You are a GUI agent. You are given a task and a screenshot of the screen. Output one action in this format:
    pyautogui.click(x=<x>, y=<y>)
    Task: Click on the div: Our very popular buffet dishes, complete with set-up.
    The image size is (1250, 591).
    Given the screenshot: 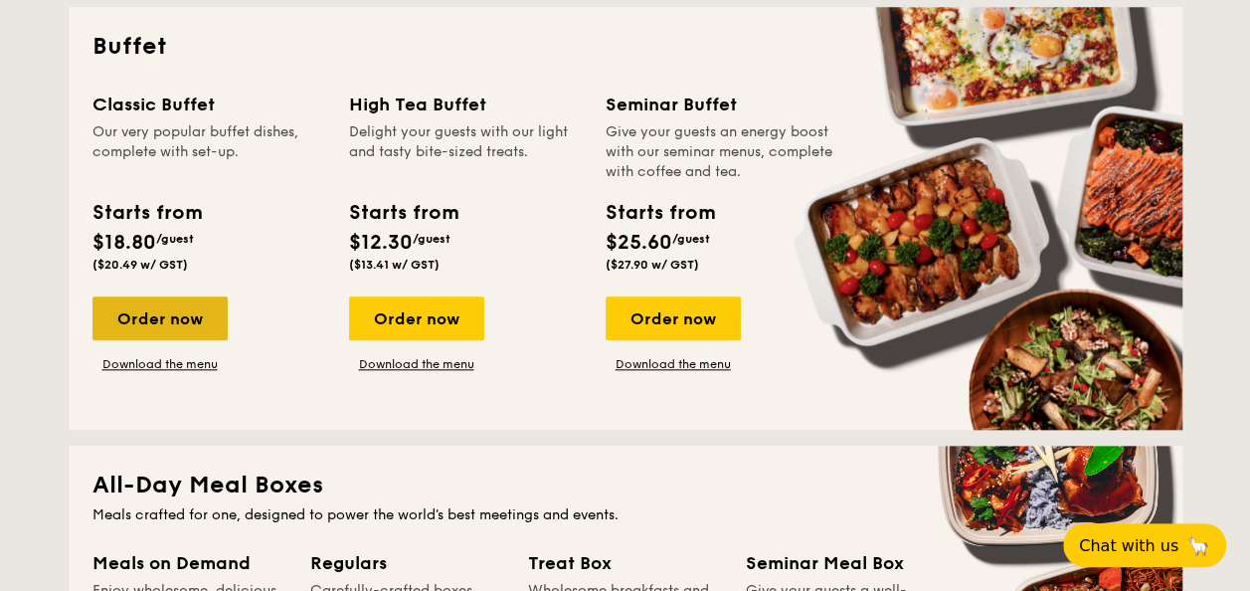 What is the action you would take?
    pyautogui.click(x=209, y=152)
    